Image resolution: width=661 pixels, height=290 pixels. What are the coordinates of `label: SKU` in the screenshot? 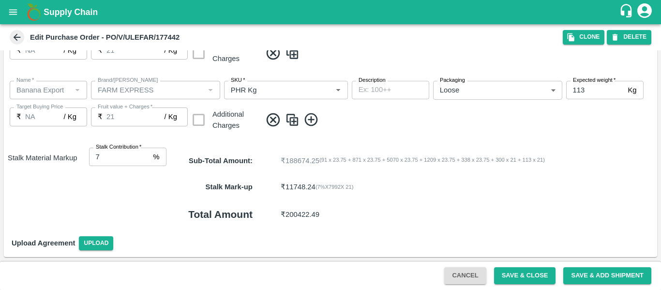 It's located at (238, 80).